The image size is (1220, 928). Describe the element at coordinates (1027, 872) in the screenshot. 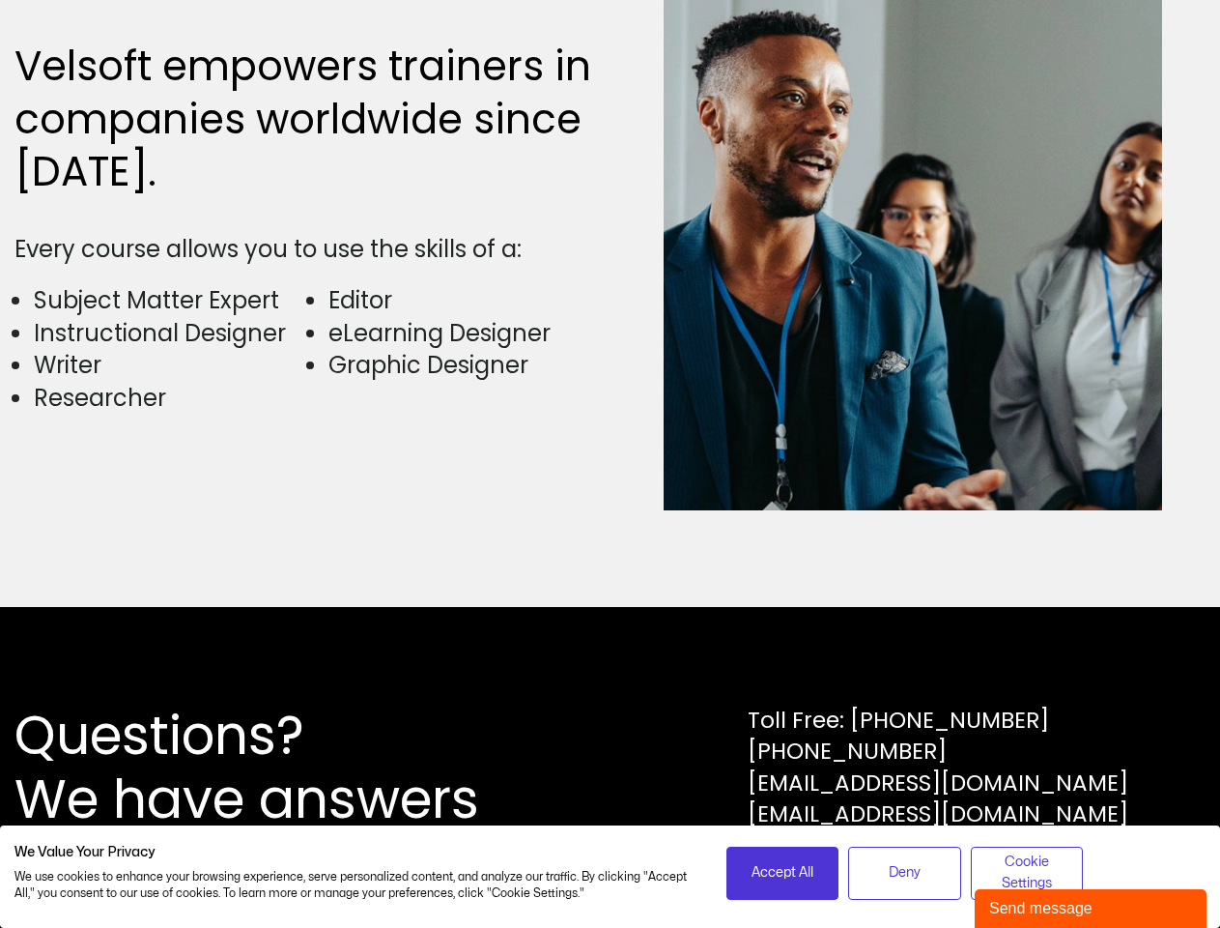

I see `span: Cookie Settings` at that location.